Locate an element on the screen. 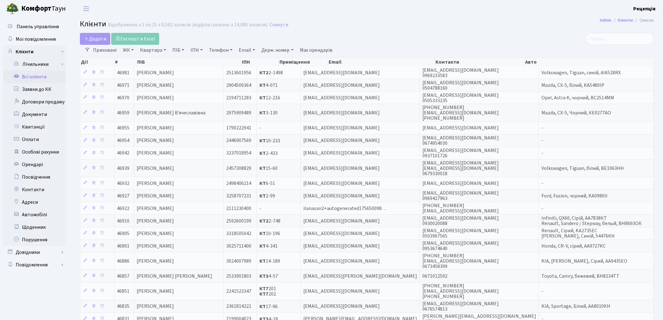 The height and width of the screenshot is (320, 663). span: 3-130 is located at coordinates (268, 113).